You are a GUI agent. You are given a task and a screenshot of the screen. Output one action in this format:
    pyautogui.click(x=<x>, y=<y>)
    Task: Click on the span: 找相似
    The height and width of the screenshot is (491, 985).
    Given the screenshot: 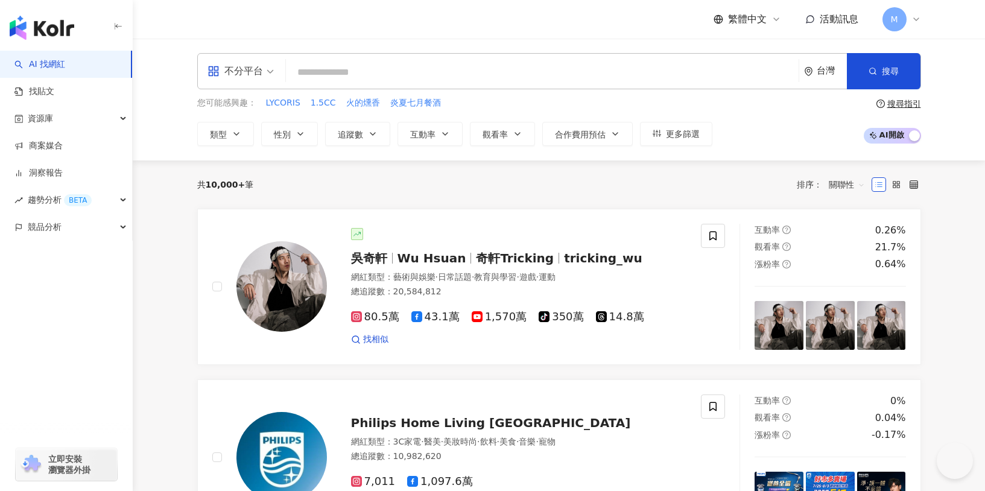 What is the action you would take?
    pyautogui.click(x=376, y=340)
    